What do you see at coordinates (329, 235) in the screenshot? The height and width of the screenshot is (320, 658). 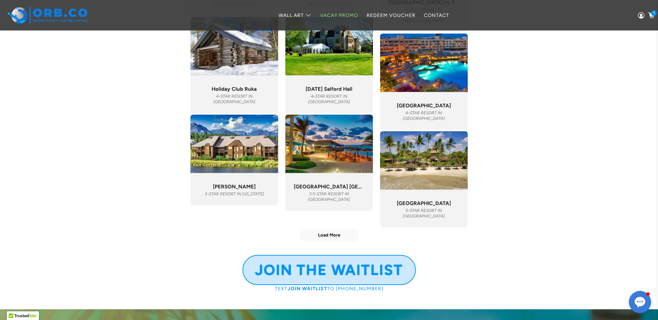 I see `span: Load More` at bounding box center [329, 235].